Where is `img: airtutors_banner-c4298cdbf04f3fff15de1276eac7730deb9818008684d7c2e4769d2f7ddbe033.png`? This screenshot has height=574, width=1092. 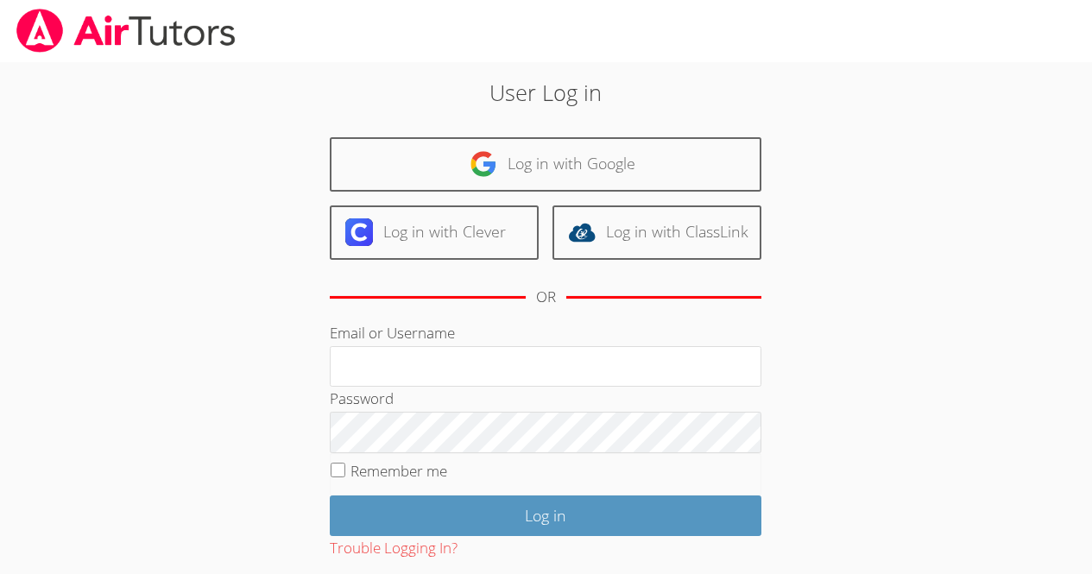
img: airtutors_banner-c4298cdbf04f3fff15de1276eac7730deb9818008684d7c2e4769d2f7ddbe033.png is located at coordinates (126, 30).